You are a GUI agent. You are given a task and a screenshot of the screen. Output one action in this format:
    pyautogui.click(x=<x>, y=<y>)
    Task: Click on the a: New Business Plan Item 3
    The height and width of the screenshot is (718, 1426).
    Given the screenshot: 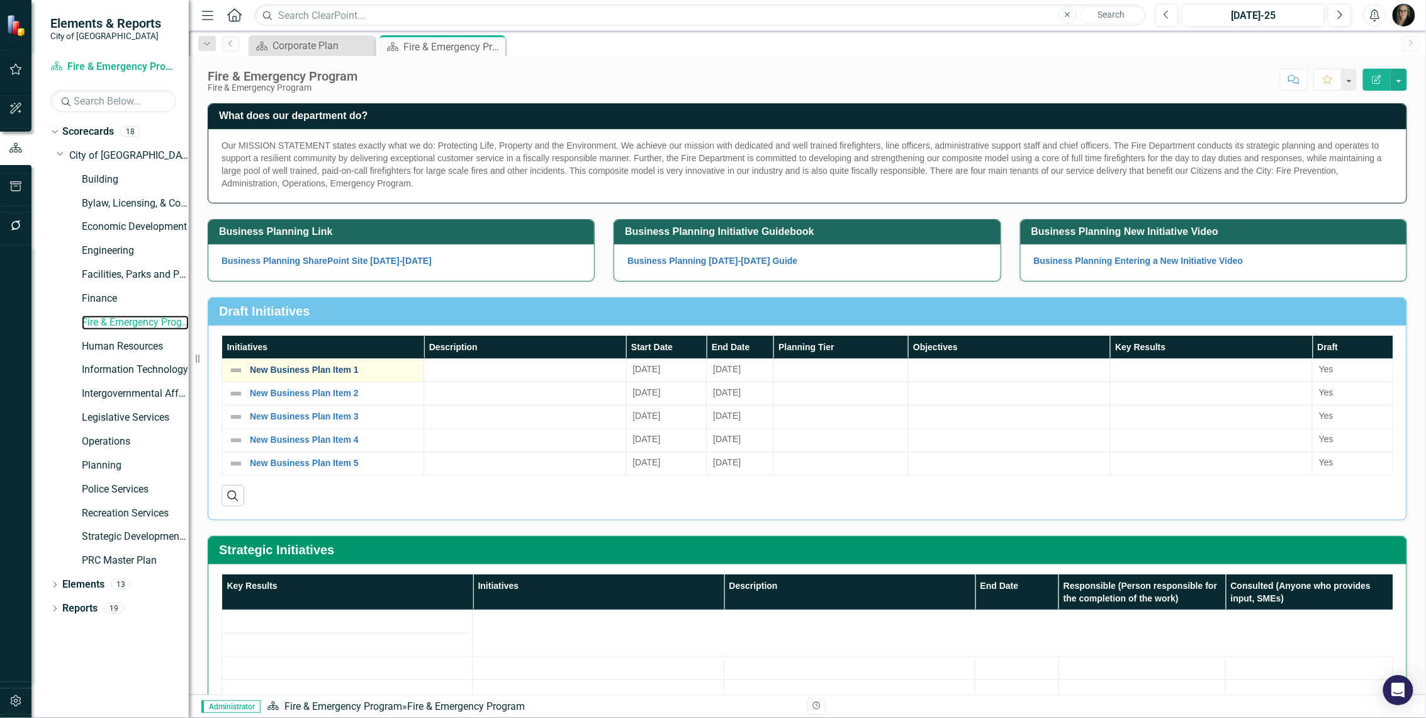 What is the action you would take?
    pyautogui.click(x=334, y=416)
    